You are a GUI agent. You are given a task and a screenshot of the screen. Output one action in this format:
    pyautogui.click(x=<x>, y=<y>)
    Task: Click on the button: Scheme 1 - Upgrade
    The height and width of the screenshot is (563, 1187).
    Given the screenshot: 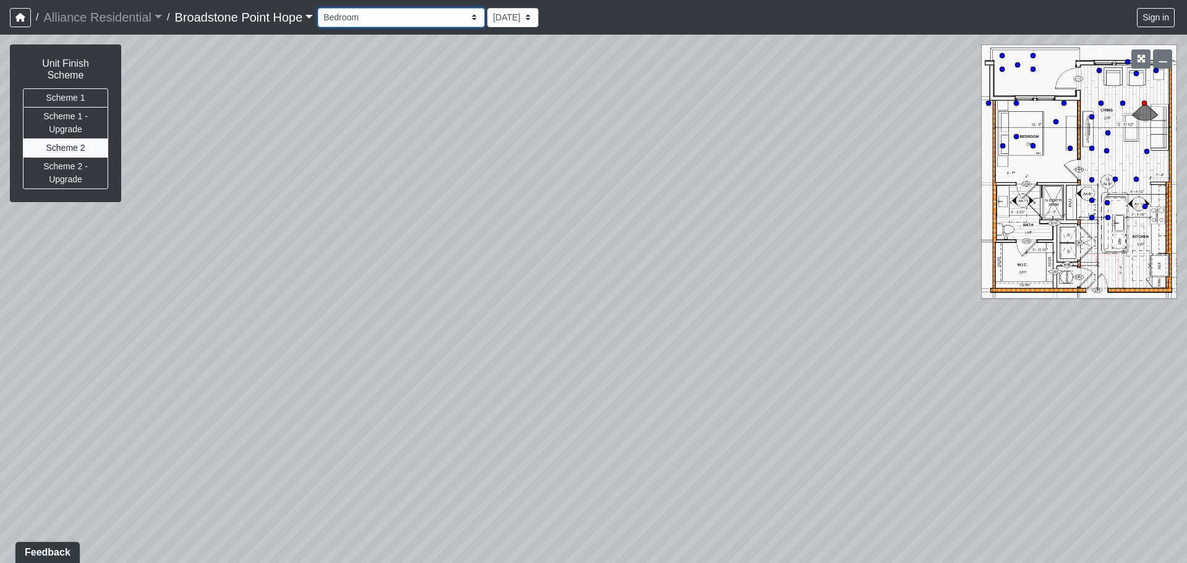 What is the action you would take?
    pyautogui.click(x=66, y=123)
    